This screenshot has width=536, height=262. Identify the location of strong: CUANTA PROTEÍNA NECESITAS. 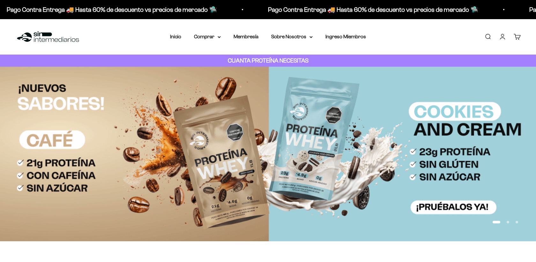
(268, 60).